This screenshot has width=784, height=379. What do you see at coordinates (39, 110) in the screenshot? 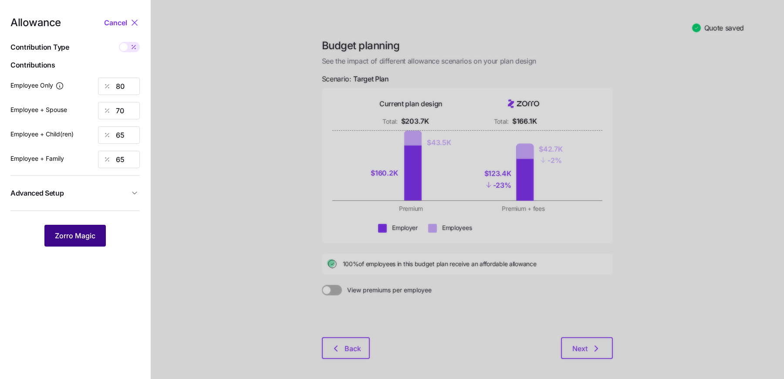
I see `label: Employee + Spouse` at bounding box center [39, 110].